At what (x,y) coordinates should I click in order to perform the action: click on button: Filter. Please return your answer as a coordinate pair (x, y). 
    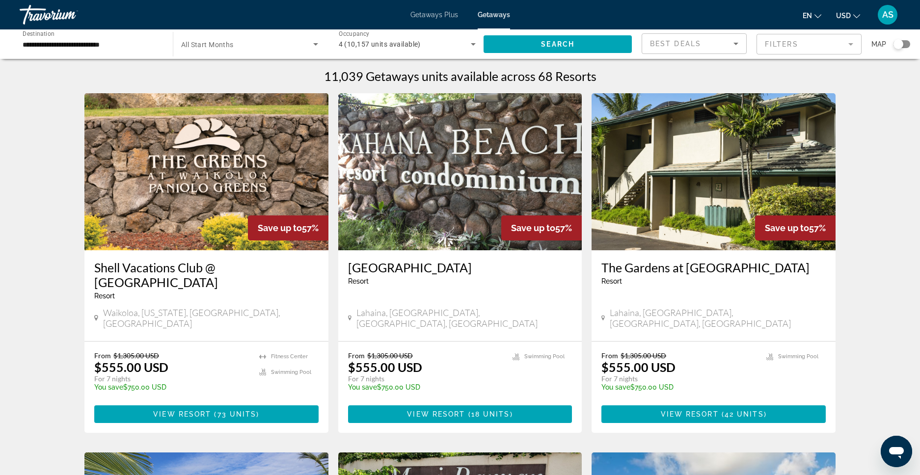
    Looking at the image, I should click on (809, 44).